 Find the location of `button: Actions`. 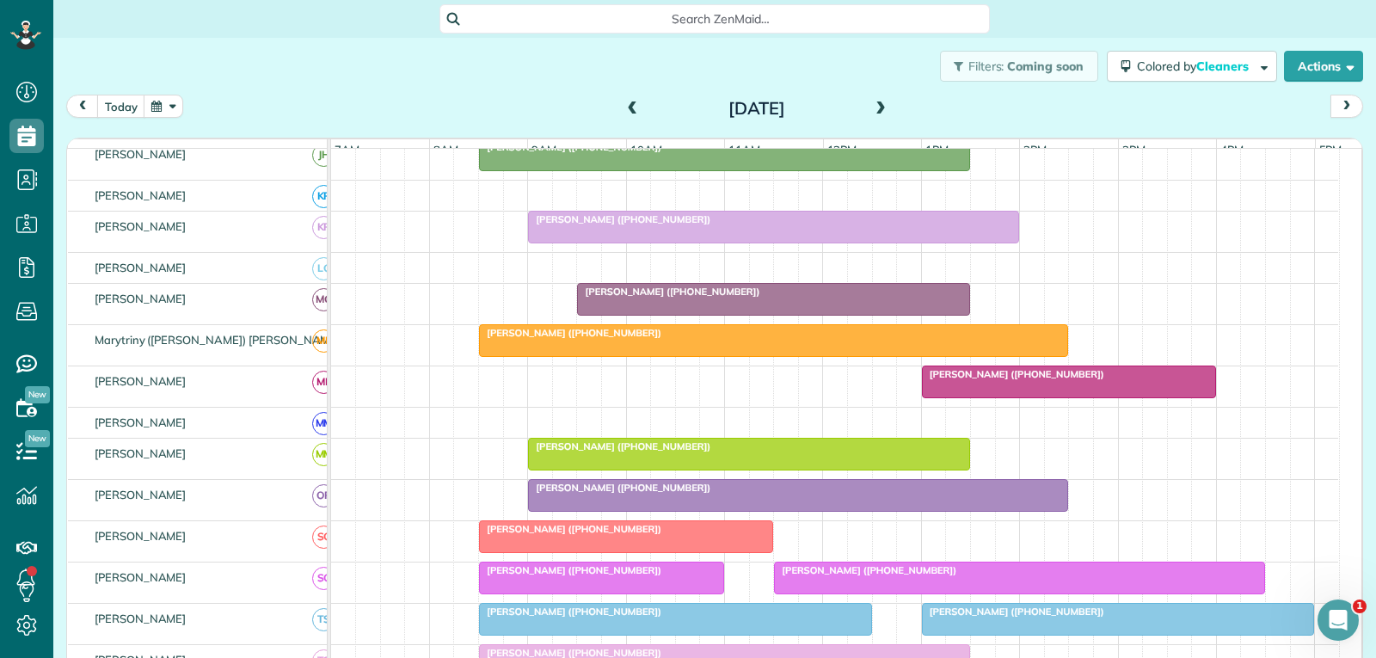

button: Actions is located at coordinates (1323, 66).